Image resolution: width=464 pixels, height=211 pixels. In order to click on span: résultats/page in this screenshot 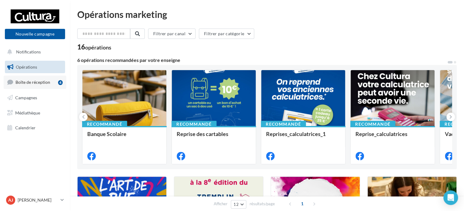, I will do `click(262, 204)`.